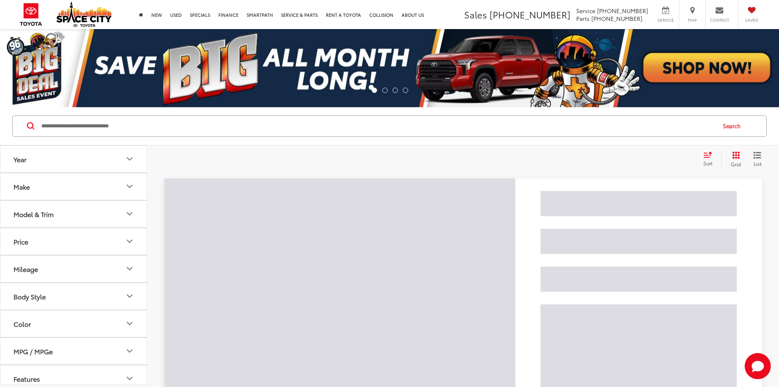  Describe the element at coordinates (758, 159) in the screenshot. I see `button: List View` at that location.